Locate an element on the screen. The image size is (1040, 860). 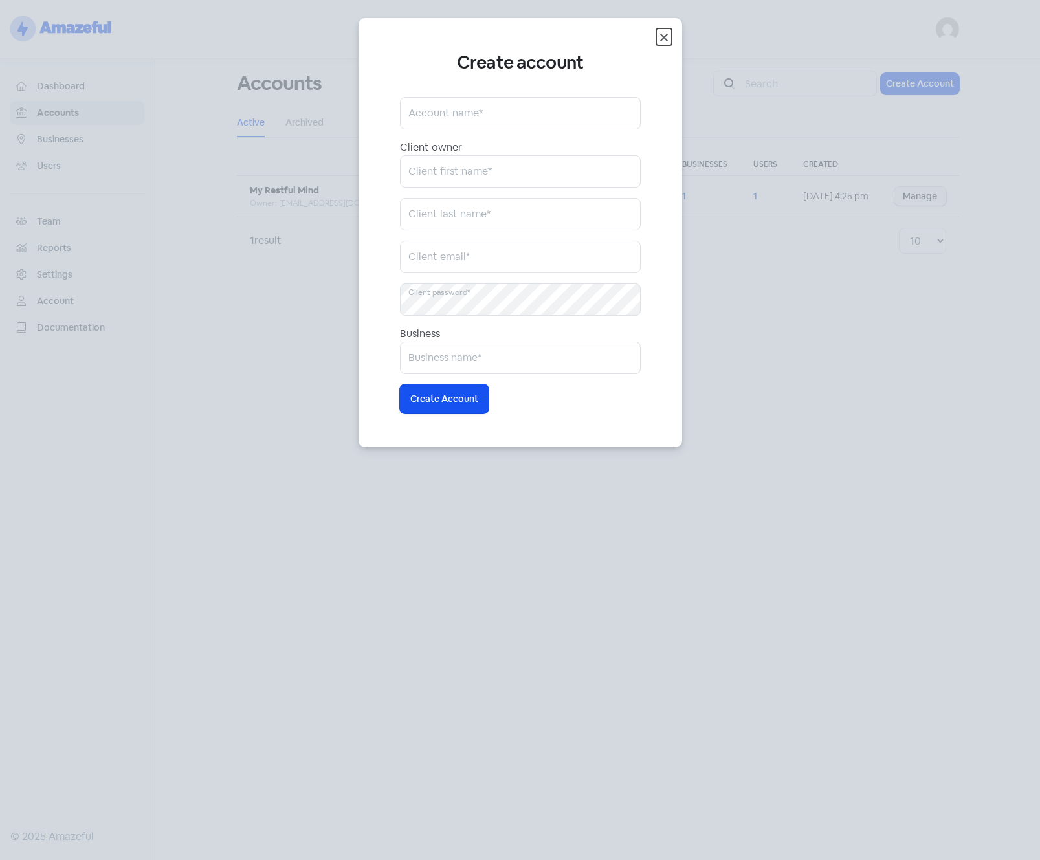
h4: Create account is located at coordinates (520, 63).